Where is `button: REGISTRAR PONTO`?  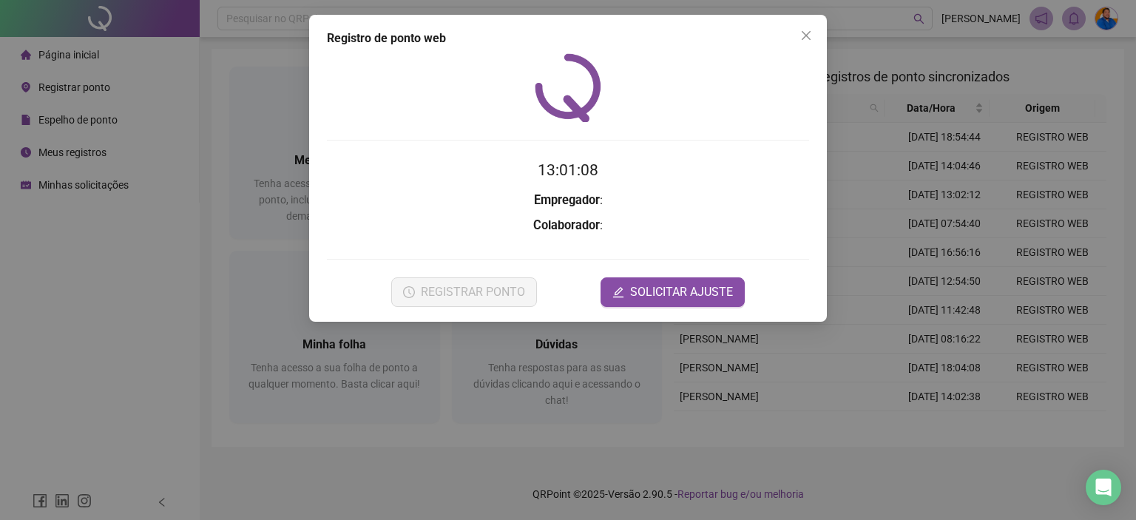 button: REGISTRAR PONTO is located at coordinates (464, 292).